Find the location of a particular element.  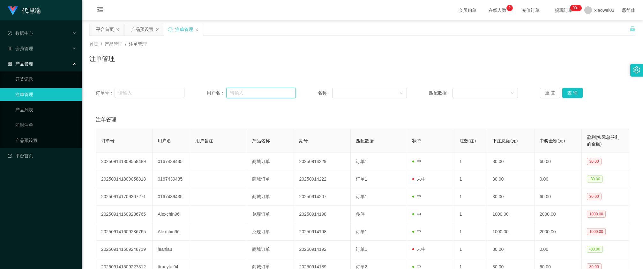

div: 产品预设置 is located at coordinates (142, 29).